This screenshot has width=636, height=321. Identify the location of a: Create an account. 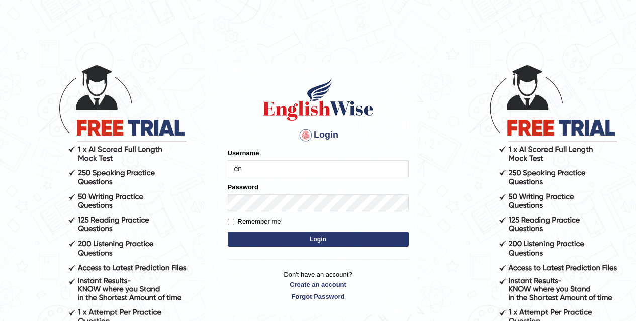
(318, 284).